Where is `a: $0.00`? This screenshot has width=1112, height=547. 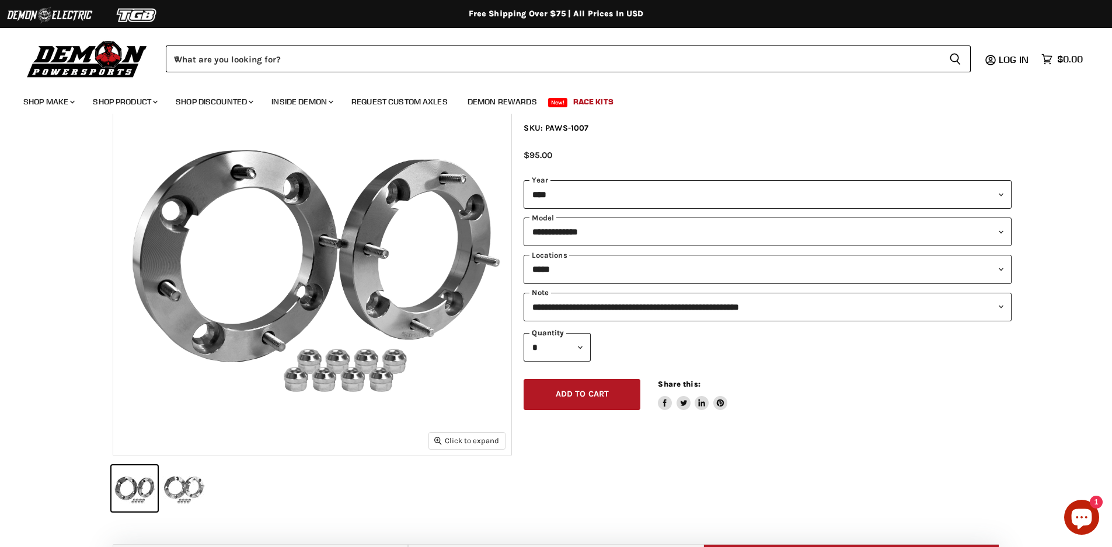
a: $0.00 is located at coordinates (1061, 59).